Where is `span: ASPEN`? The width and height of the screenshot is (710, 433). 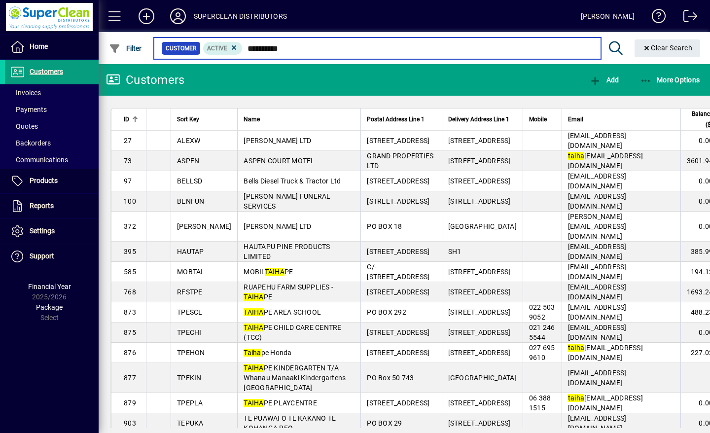
span: ASPEN is located at coordinates (188, 161).